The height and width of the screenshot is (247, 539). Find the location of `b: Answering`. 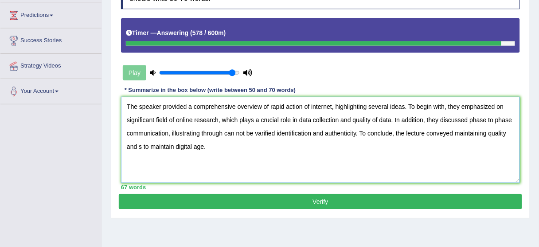

b: Answering is located at coordinates (173, 33).